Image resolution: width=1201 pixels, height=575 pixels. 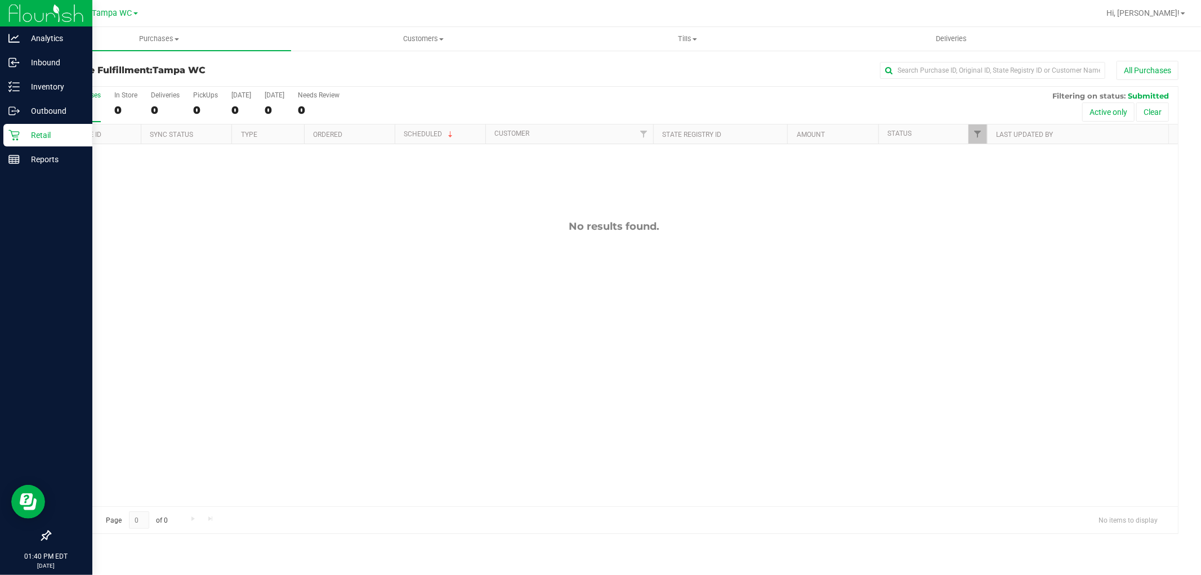 What do you see at coordinates (14, 62) in the screenshot?
I see `inline-svg: Inbound` at bounding box center [14, 62].